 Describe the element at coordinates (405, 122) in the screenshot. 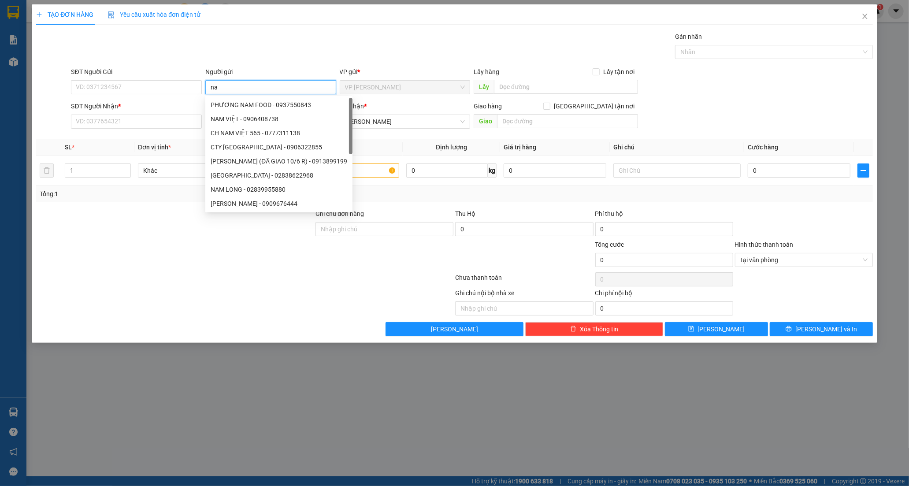

I see `span: Hồ Chí Minh` at that location.